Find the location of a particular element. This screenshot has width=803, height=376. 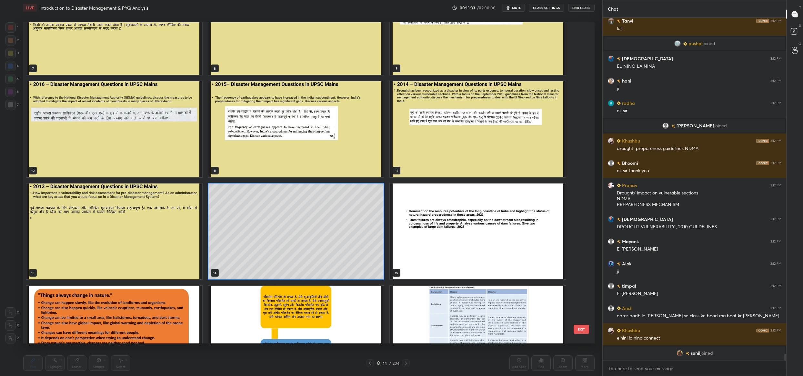

div: 4 is located at coordinates (12, 66).